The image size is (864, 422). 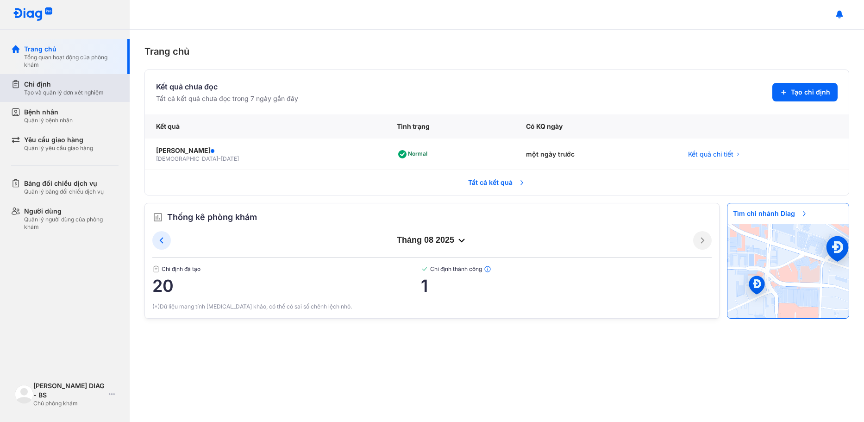 I want to click on div: Người dùng, so click(x=71, y=211).